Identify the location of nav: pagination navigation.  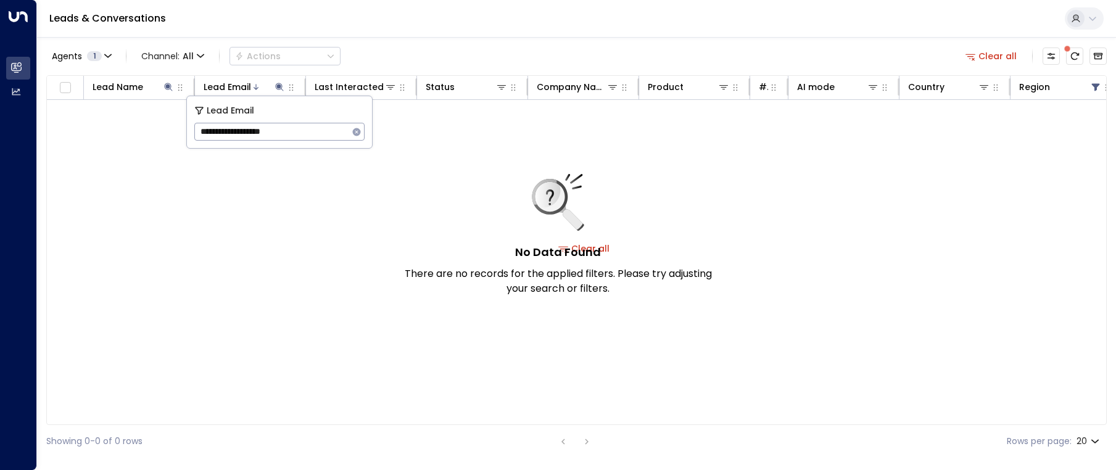
(575, 441).